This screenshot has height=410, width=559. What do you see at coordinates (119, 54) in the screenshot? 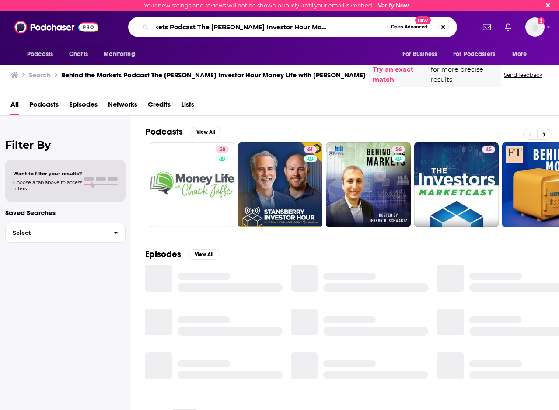
I see `span: Monitoring` at bounding box center [119, 54].